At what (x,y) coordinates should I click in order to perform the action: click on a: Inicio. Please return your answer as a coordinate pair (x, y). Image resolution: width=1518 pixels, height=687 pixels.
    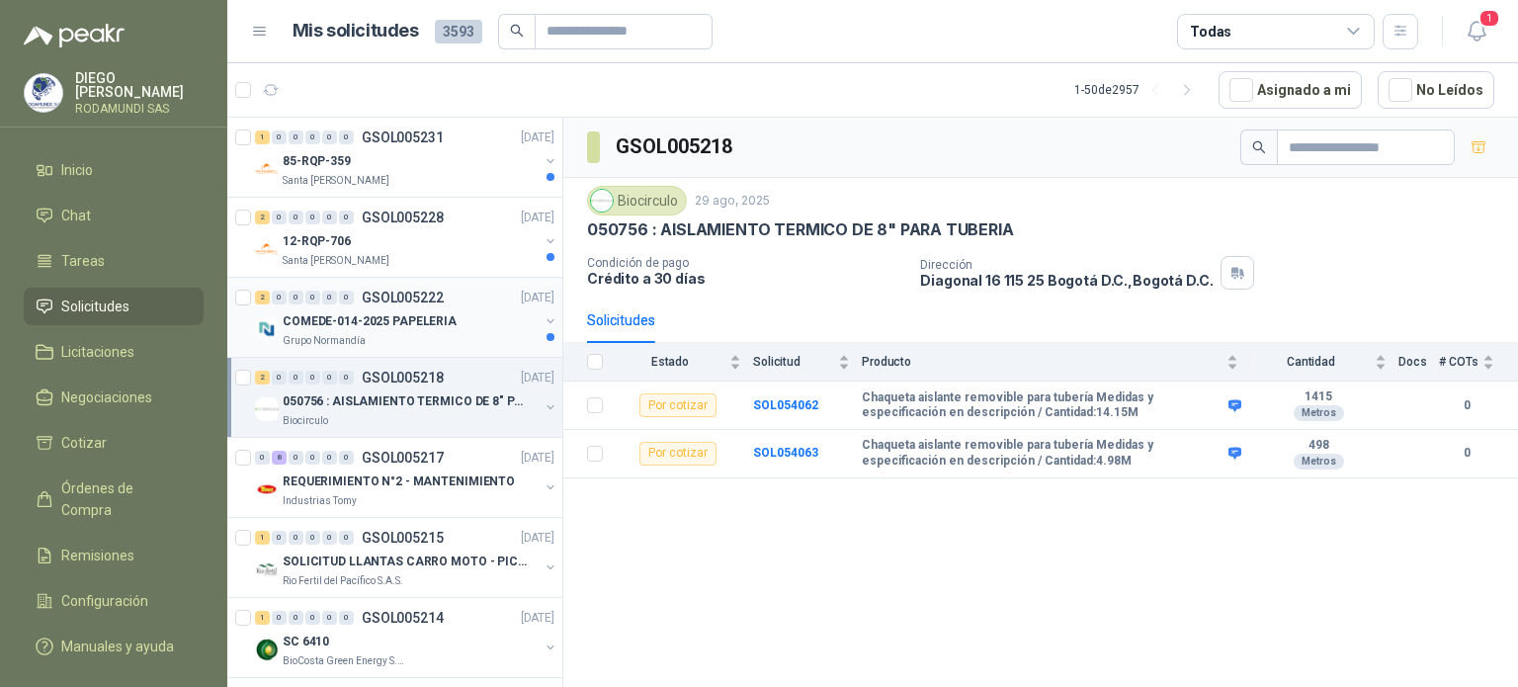
    Looking at the image, I should click on (114, 170).